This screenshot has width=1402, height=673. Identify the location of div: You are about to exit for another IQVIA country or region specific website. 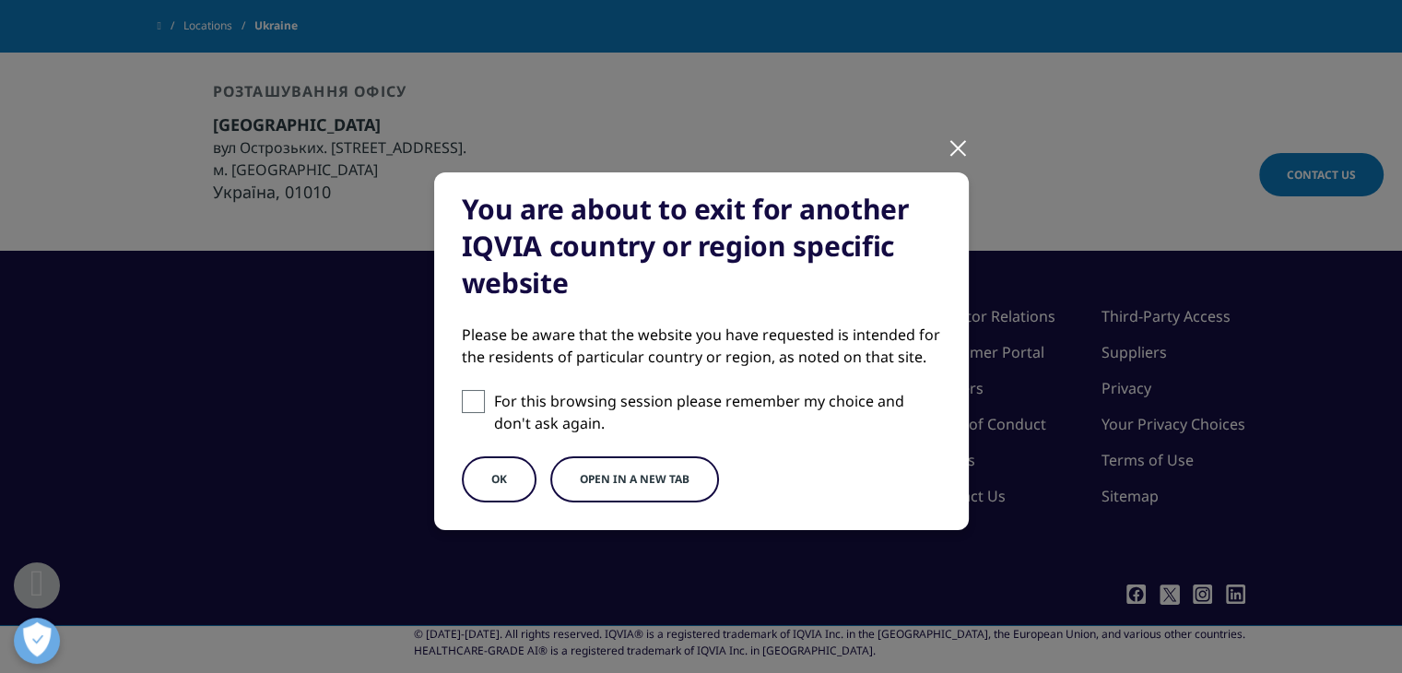
(702, 246).